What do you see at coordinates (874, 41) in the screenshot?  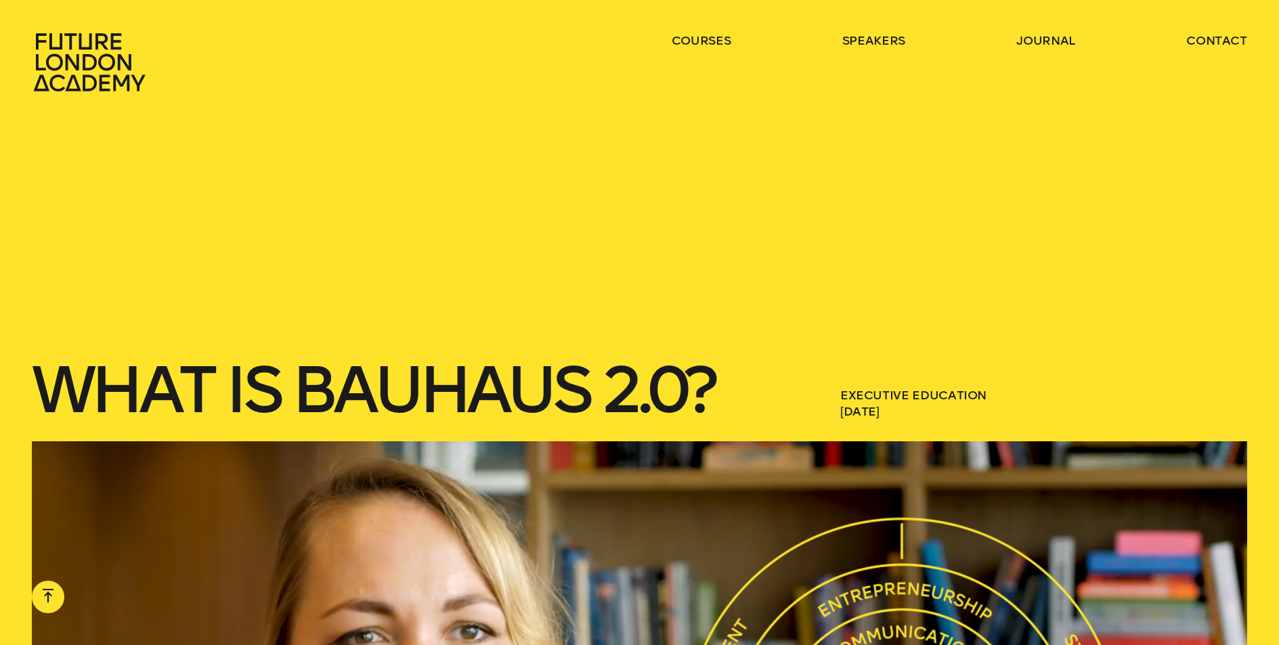 I see `a: speakers` at bounding box center [874, 41].